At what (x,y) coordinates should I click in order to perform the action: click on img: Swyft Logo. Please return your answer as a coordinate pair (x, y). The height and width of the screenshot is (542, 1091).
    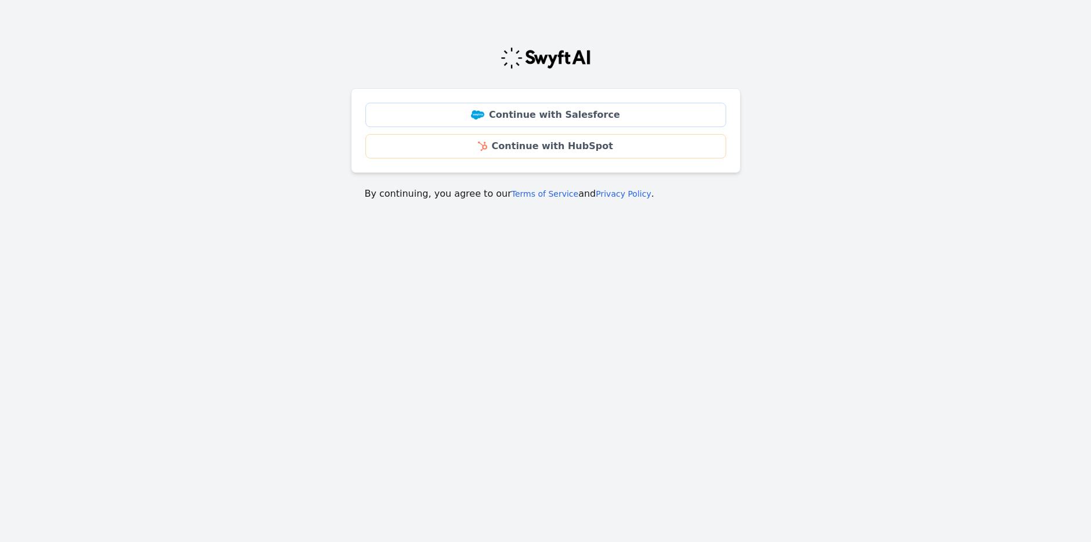
    Looking at the image, I should click on (546, 58).